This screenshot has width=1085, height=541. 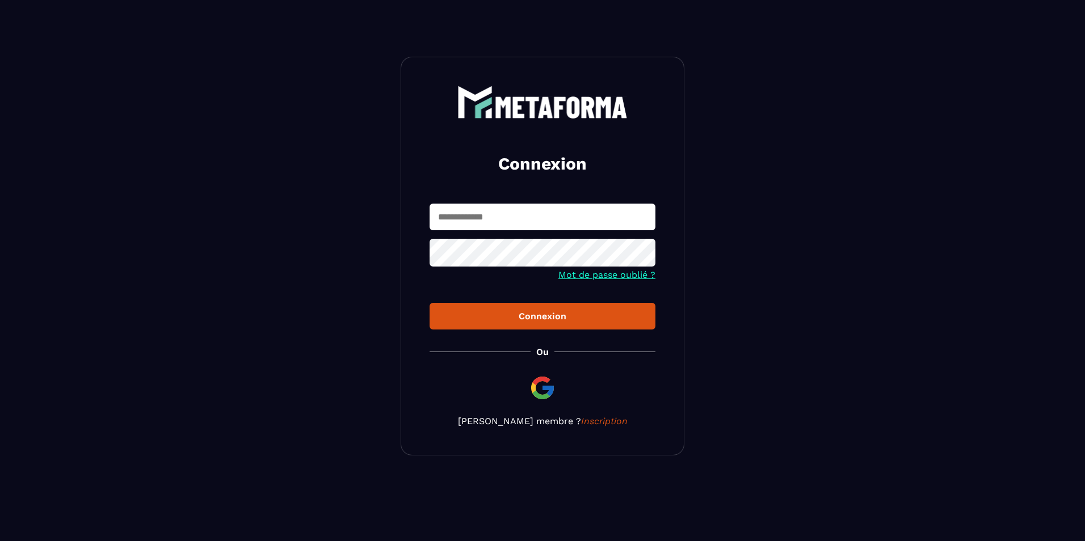 What do you see at coordinates (607, 275) in the screenshot?
I see `a: Mot de passe oublié ?` at bounding box center [607, 275].